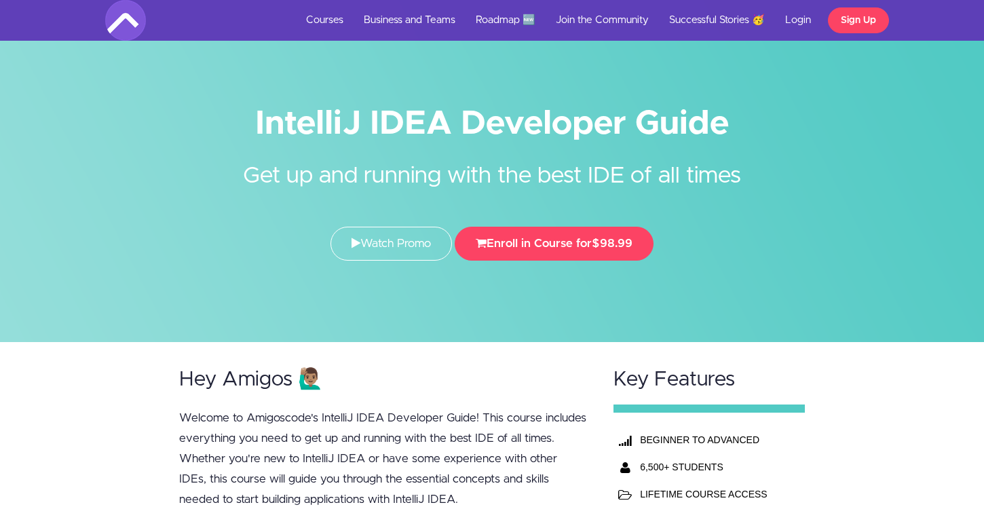  What do you see at coordinates (383, 379) in the screenshot?
I see `h2: Hey Amigos 🙋🏽‍♂️` at bounding box center [383, 379].